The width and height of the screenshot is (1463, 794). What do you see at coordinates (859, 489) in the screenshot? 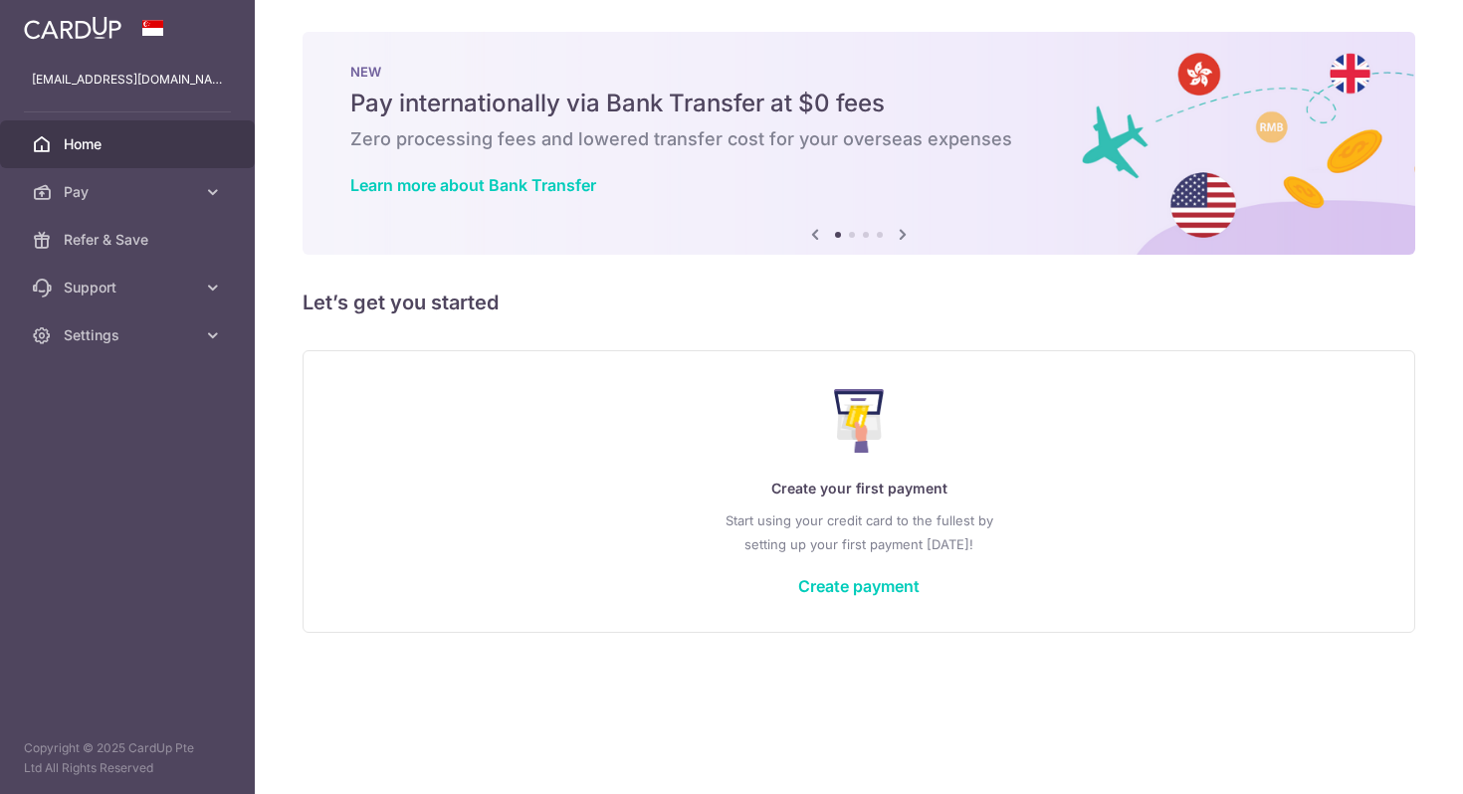
I see `p: Create your first payment` at bounding box center [859, 489].